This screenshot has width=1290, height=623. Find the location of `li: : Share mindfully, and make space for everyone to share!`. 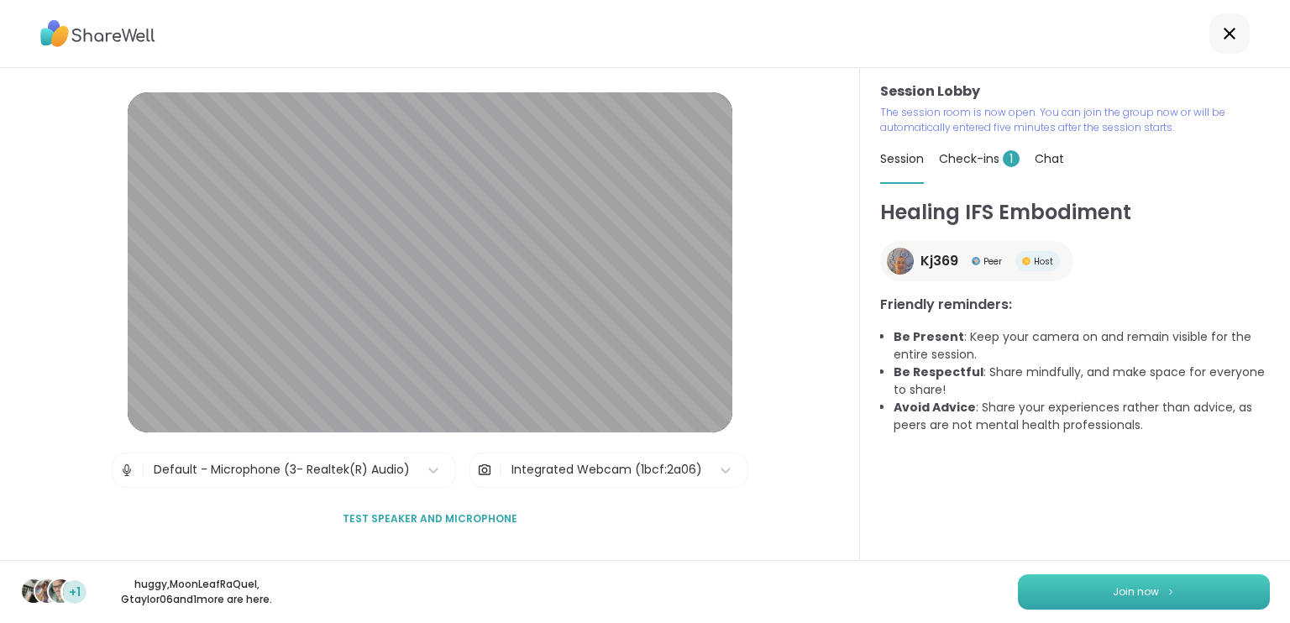

li: : Share mindfully, and make space for everyone to share! is located at coordinates (1082, 381).